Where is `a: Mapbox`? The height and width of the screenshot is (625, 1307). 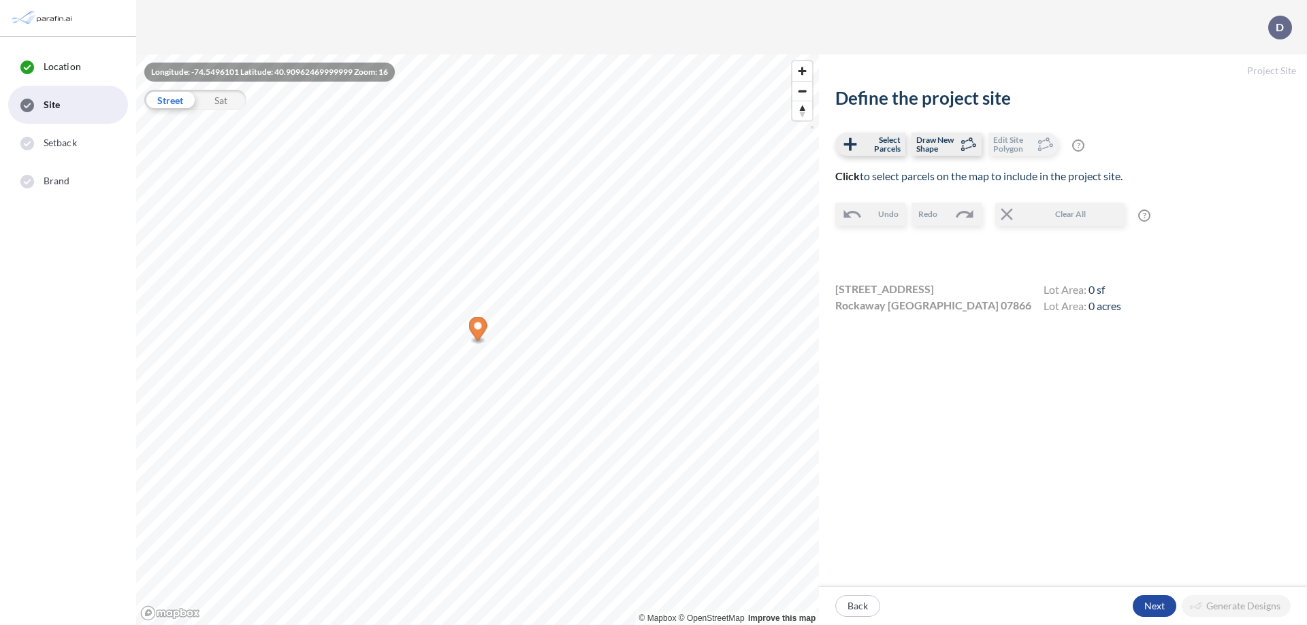
a: Mapbox is located at coordinates (657, 619).